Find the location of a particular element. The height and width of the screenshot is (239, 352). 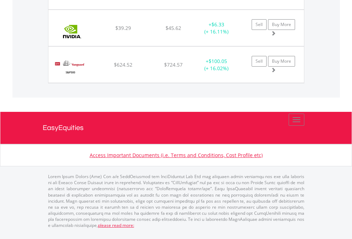

p: Lorem Ipsum Dolors (Ame) Con a/e SeddOeiusmod tem InciDiduntut Lab Etd mag aliquaen admin veniamq... is located at coordinates (176, 201).